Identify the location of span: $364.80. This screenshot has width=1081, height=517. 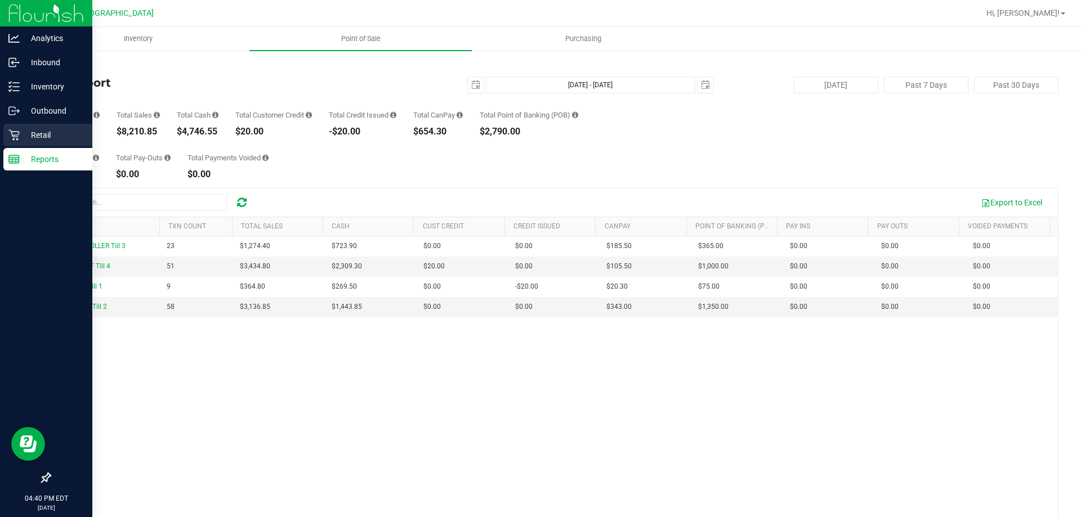
(252, 287).